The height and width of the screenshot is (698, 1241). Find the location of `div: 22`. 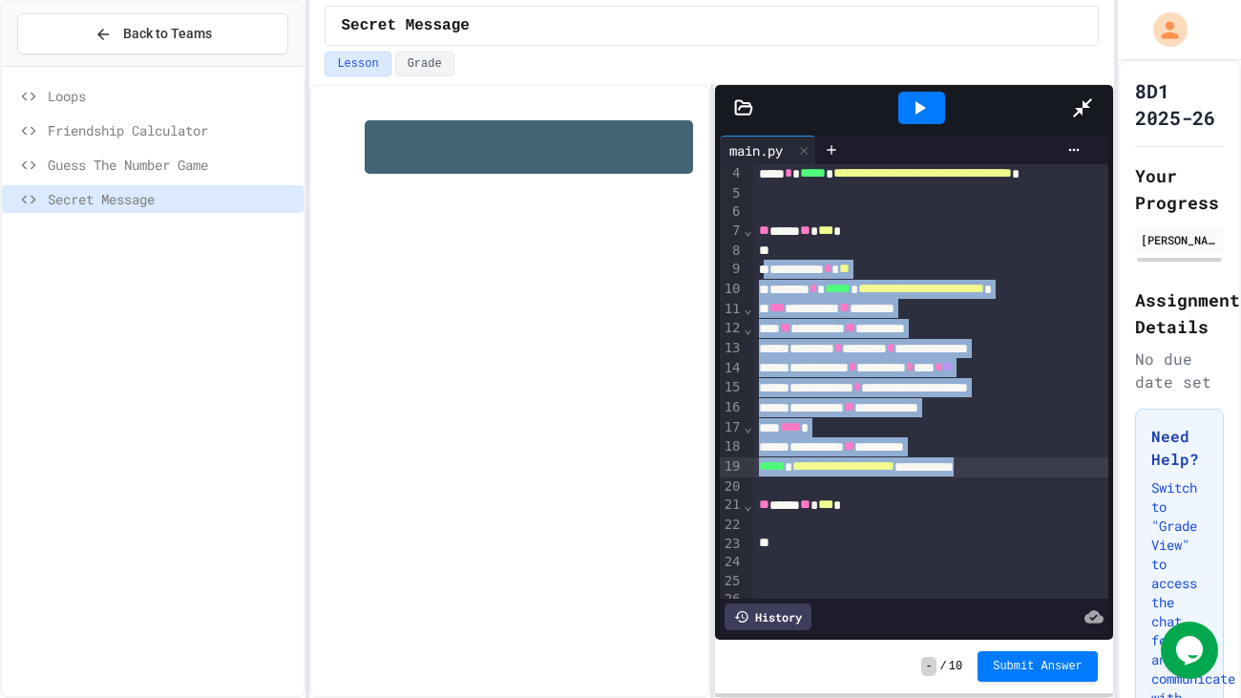

div: 22 is located at coordinates (731, 525).